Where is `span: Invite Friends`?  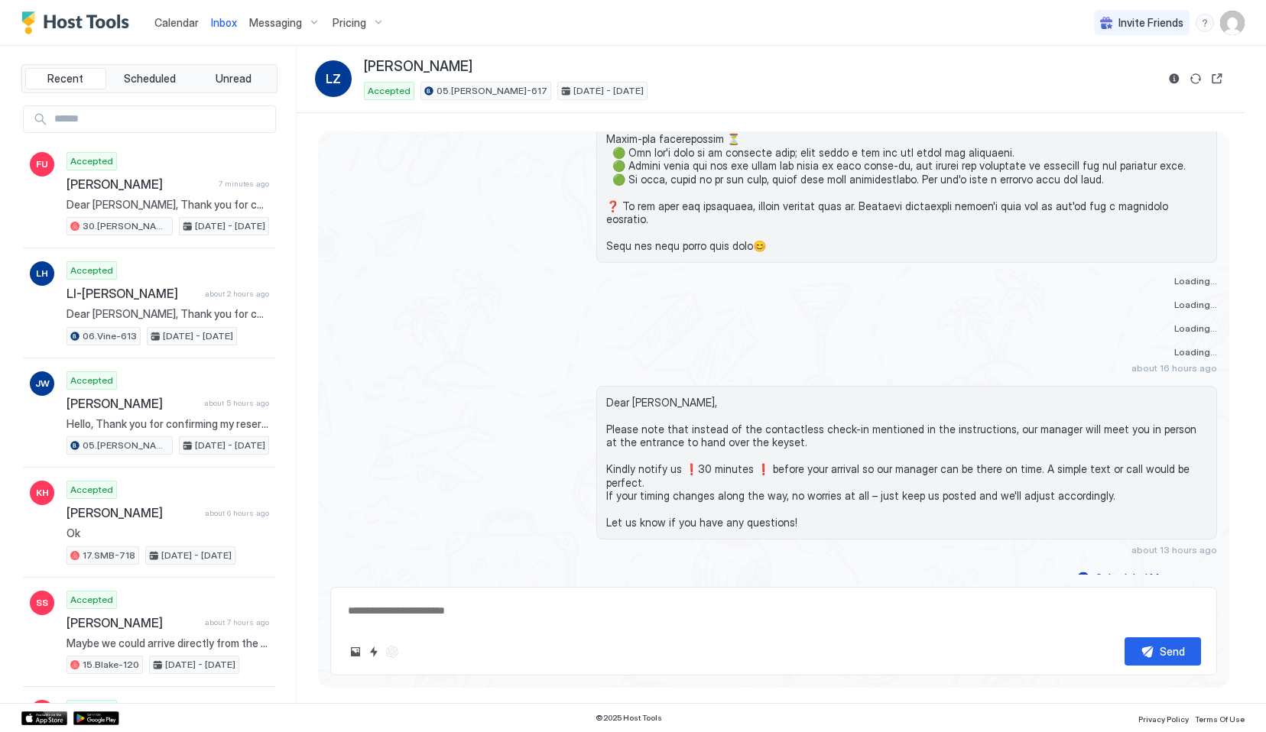 span: Invite Friends is located at coordinates (1150, 23).